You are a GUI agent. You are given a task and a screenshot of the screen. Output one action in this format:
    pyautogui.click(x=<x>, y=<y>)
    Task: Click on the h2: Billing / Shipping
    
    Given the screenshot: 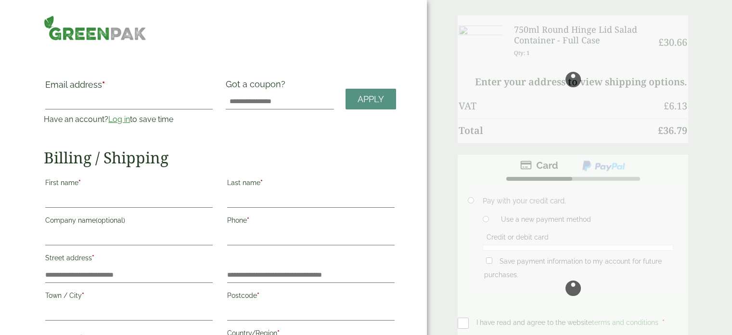 What is the action you would take?
    pyautogui.click(x=220, y=157)
    